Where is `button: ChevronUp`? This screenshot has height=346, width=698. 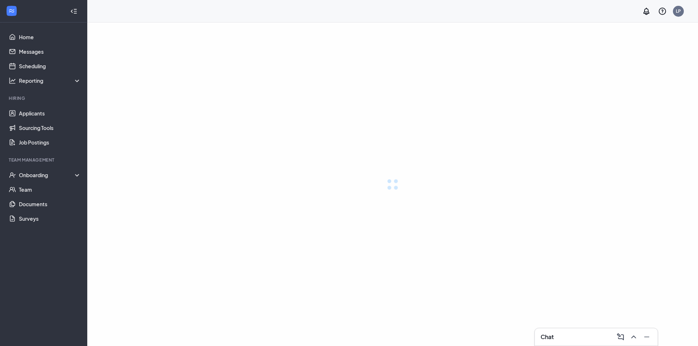
button: ChevronUp is located at coordinates (633, 337).